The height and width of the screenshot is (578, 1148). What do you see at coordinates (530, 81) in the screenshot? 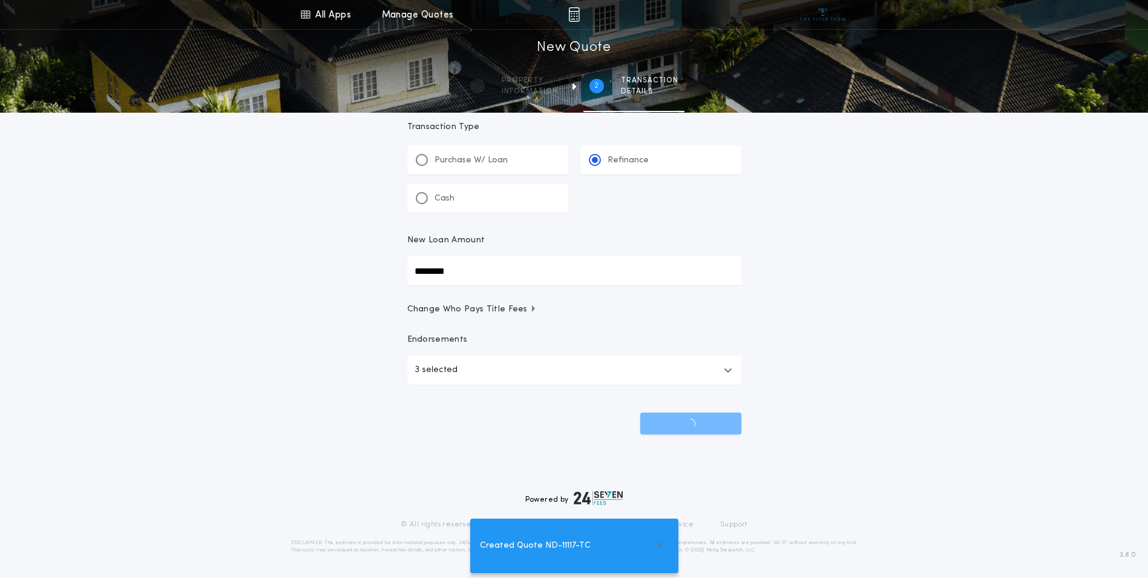
I see `span: Property` at bounding box center [530, 81].